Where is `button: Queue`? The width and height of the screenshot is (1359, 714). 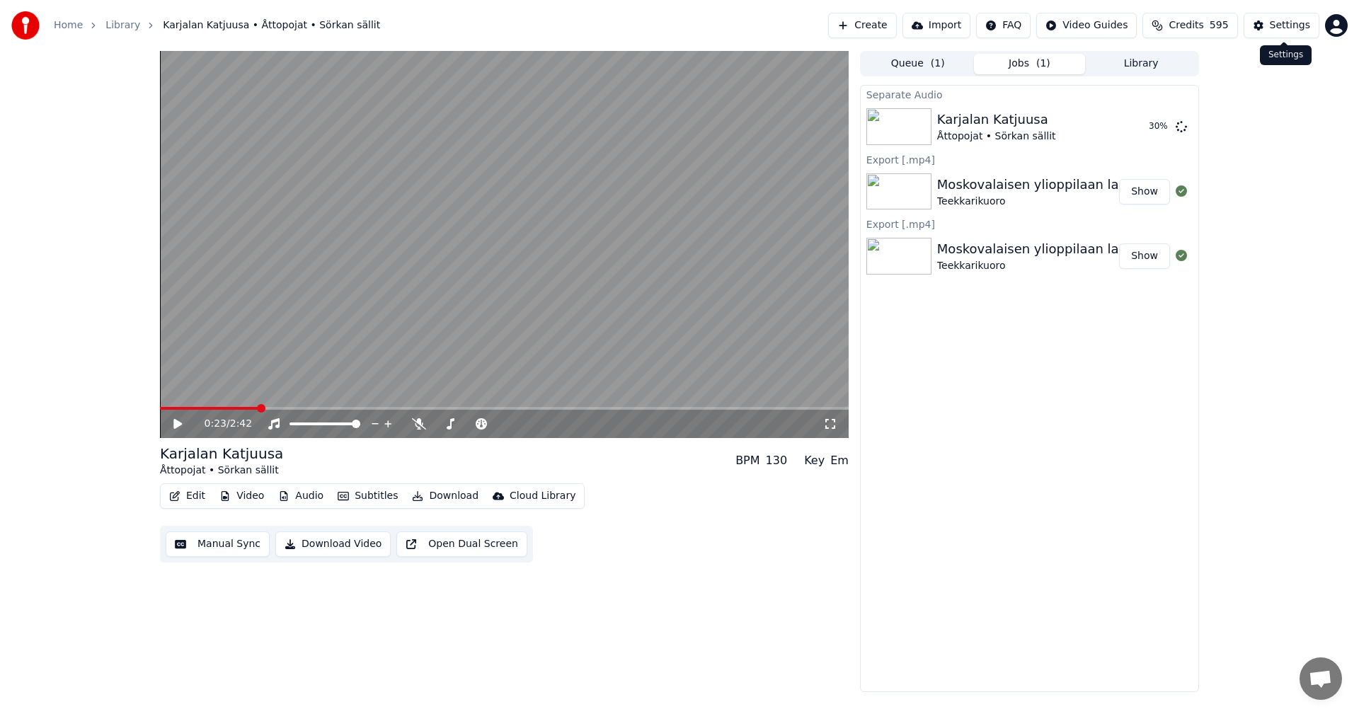 button: Queue is located at coordinates (918, 64).